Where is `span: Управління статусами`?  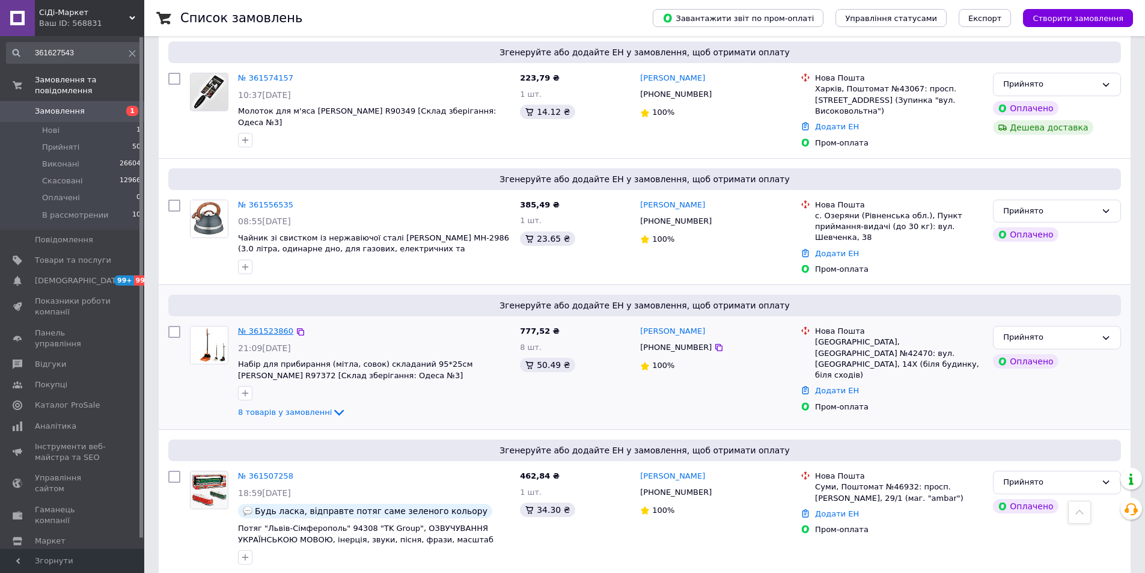
span: Управління статусами is located at coordinates (891, 18).